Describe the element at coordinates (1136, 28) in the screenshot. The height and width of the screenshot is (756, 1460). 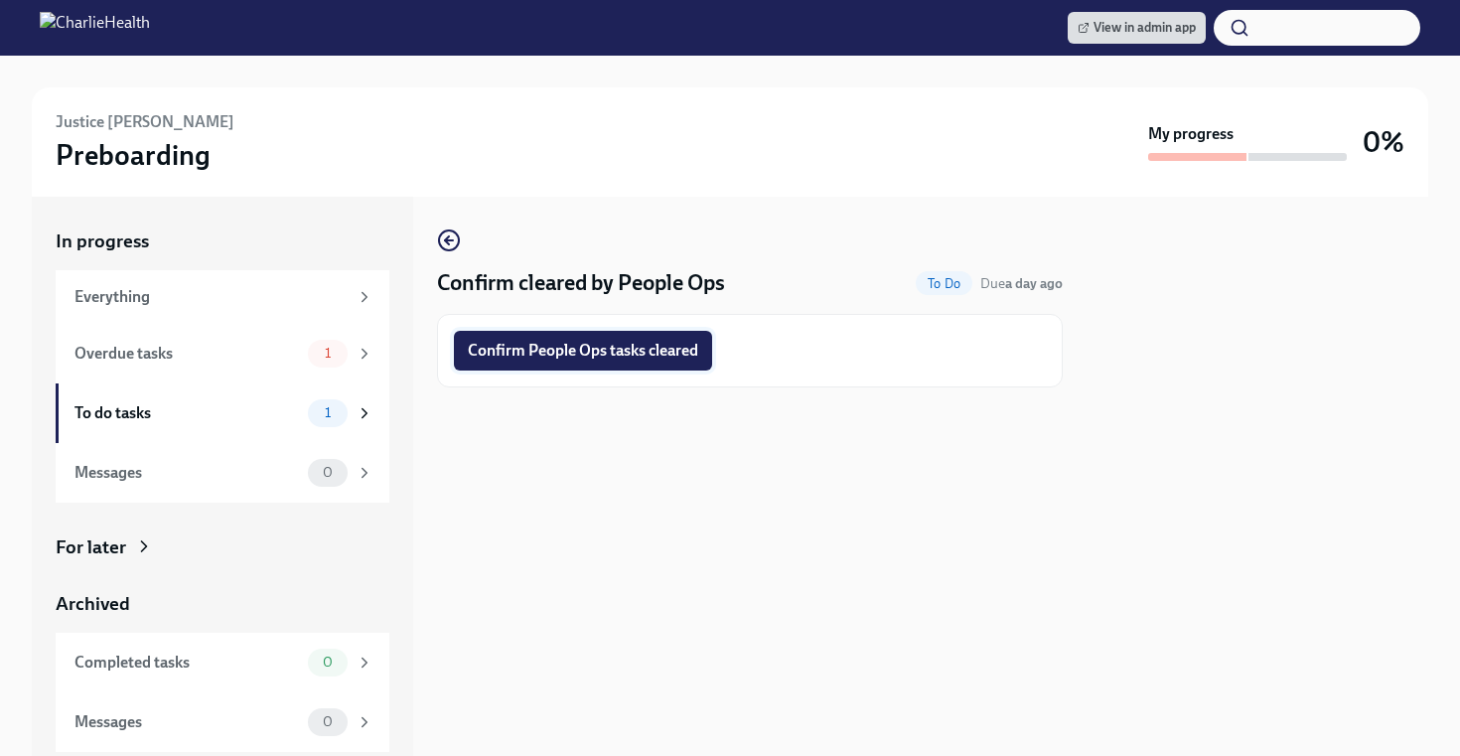
I see `span: View in admin app` at that location.